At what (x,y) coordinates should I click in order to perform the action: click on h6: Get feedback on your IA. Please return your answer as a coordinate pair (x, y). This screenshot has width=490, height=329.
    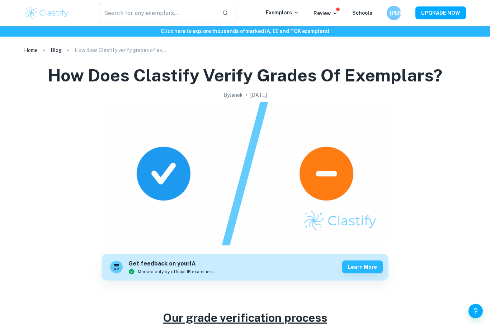
    Looking at the image, I should click on (171, 263).